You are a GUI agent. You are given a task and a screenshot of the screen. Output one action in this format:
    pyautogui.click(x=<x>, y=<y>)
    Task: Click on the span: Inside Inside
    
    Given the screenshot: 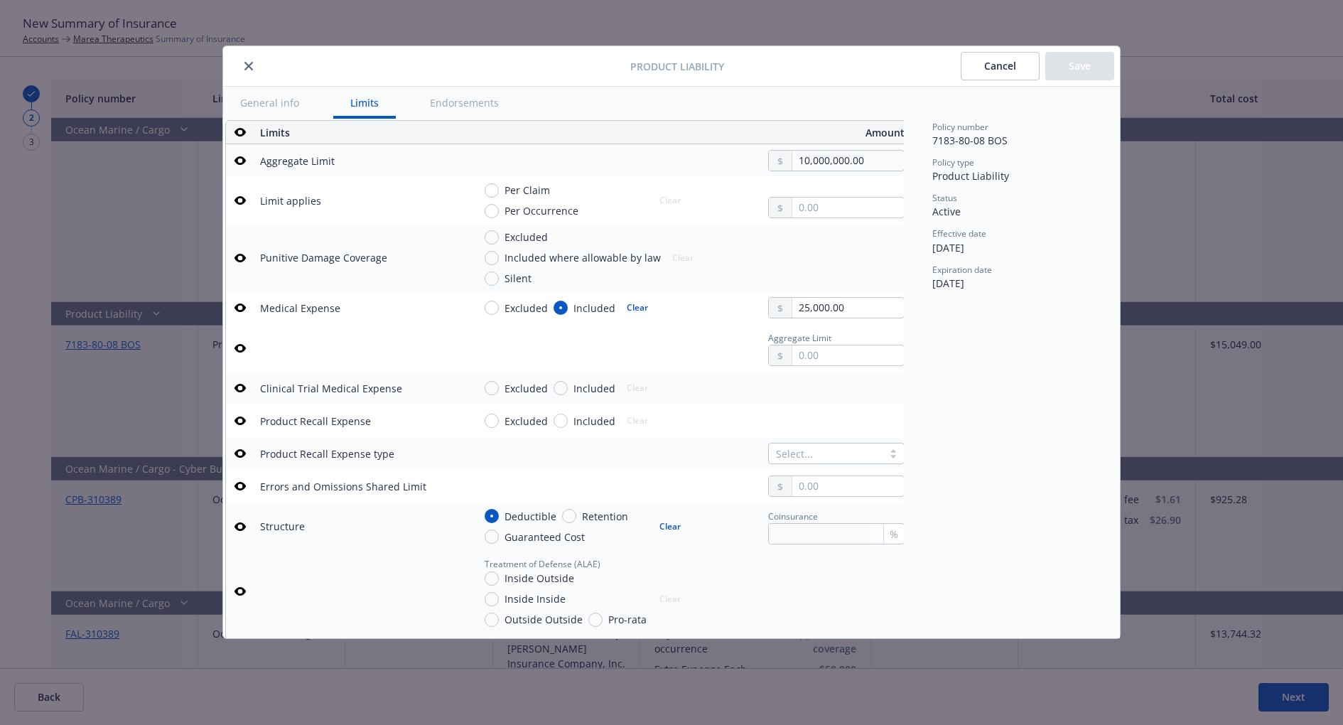 What is the action you would take?
    pyautogui.click(x=535, y=598)
    